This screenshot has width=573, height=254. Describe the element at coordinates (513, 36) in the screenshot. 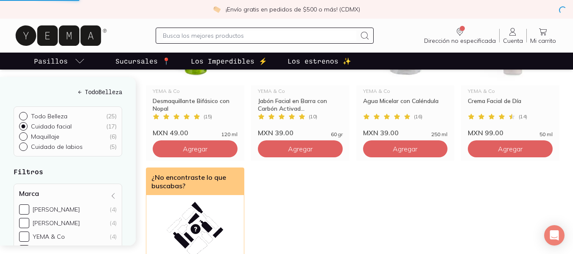

I see `a: Cuenta` at that location.